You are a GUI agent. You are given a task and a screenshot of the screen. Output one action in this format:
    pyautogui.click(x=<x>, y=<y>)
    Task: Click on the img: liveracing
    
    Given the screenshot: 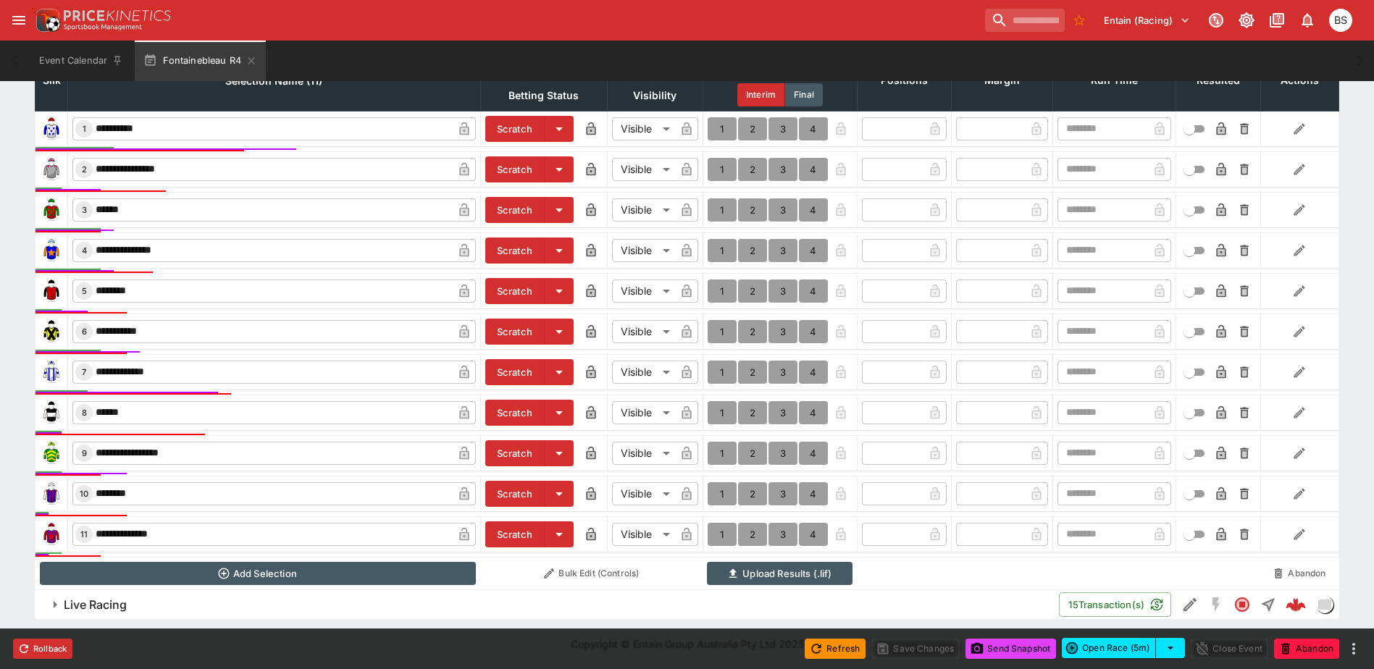 What is the action you would take?
    pyautogui.click(x=1325, y=605)
    